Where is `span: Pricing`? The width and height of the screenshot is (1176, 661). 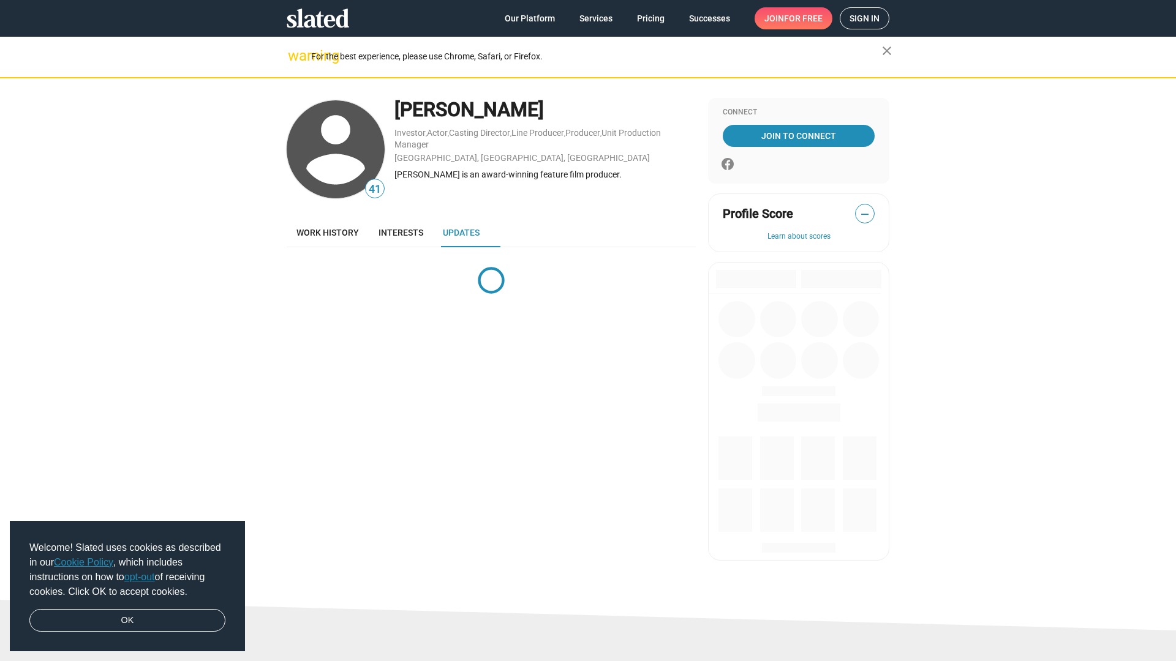
span: Pricing is located at coordinates (650, 18).